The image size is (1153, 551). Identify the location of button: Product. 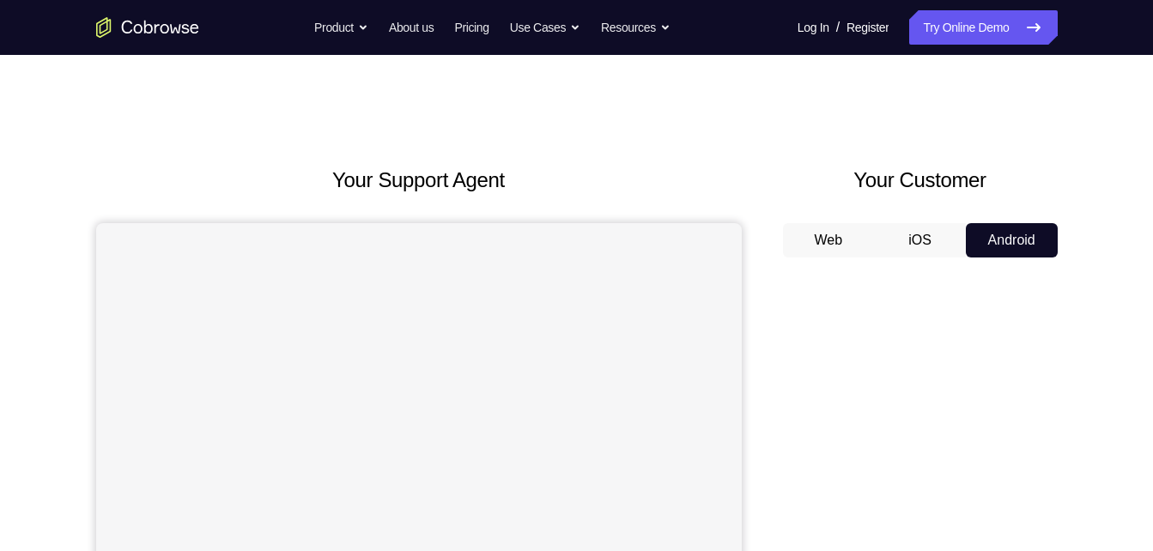
(341, 27).